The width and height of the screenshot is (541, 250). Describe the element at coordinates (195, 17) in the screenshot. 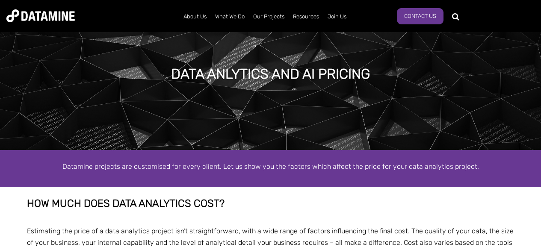

I see `a: About Us` at that location.